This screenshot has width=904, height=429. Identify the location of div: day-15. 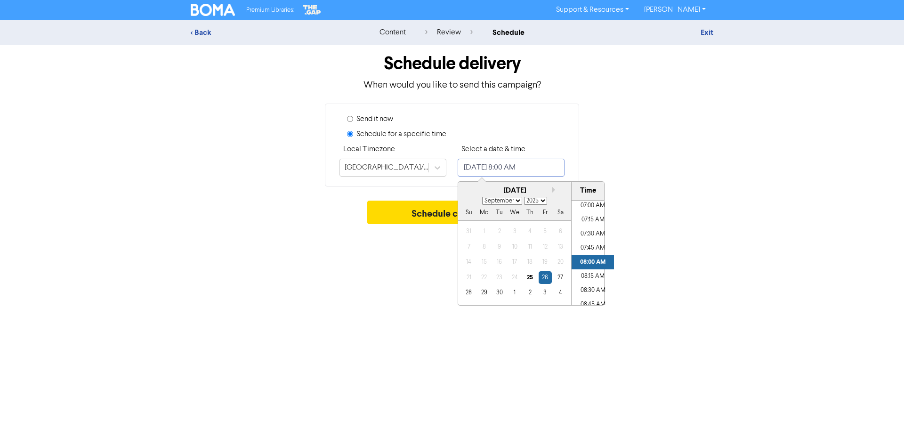
(484, 262).